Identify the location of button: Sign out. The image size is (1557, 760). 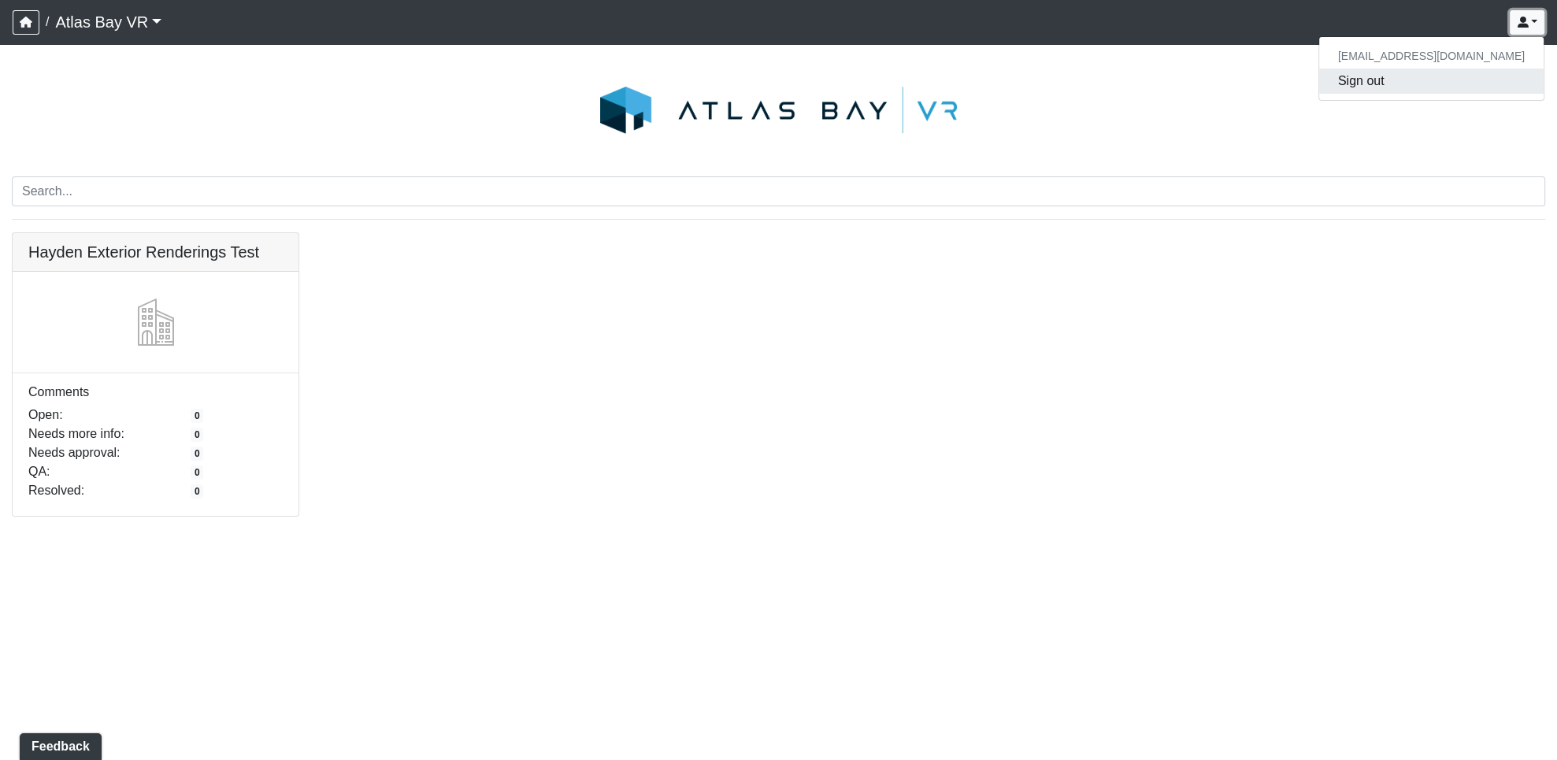
(1431, 81).